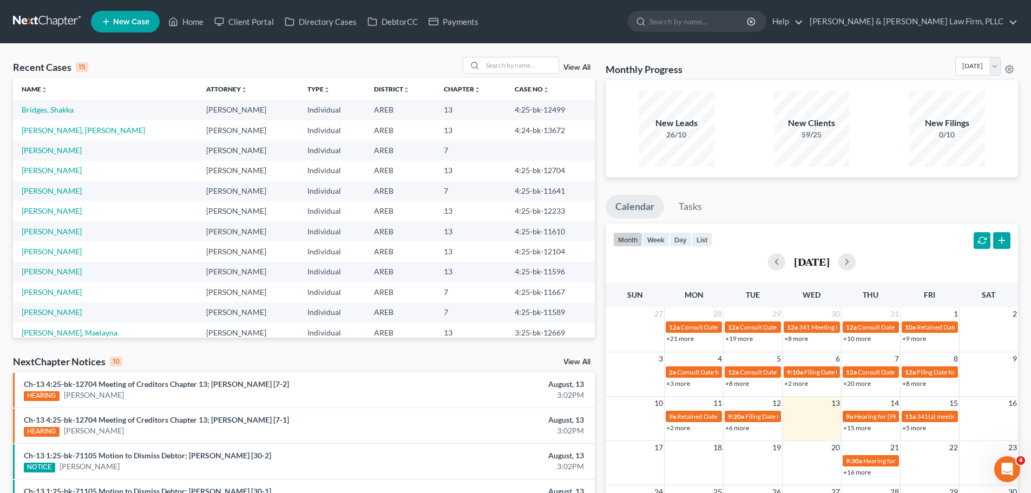  What do you see at coordinates (40, 468) in the screenshot?
I see `div: NOTICE` at bounding box center [40, 468].